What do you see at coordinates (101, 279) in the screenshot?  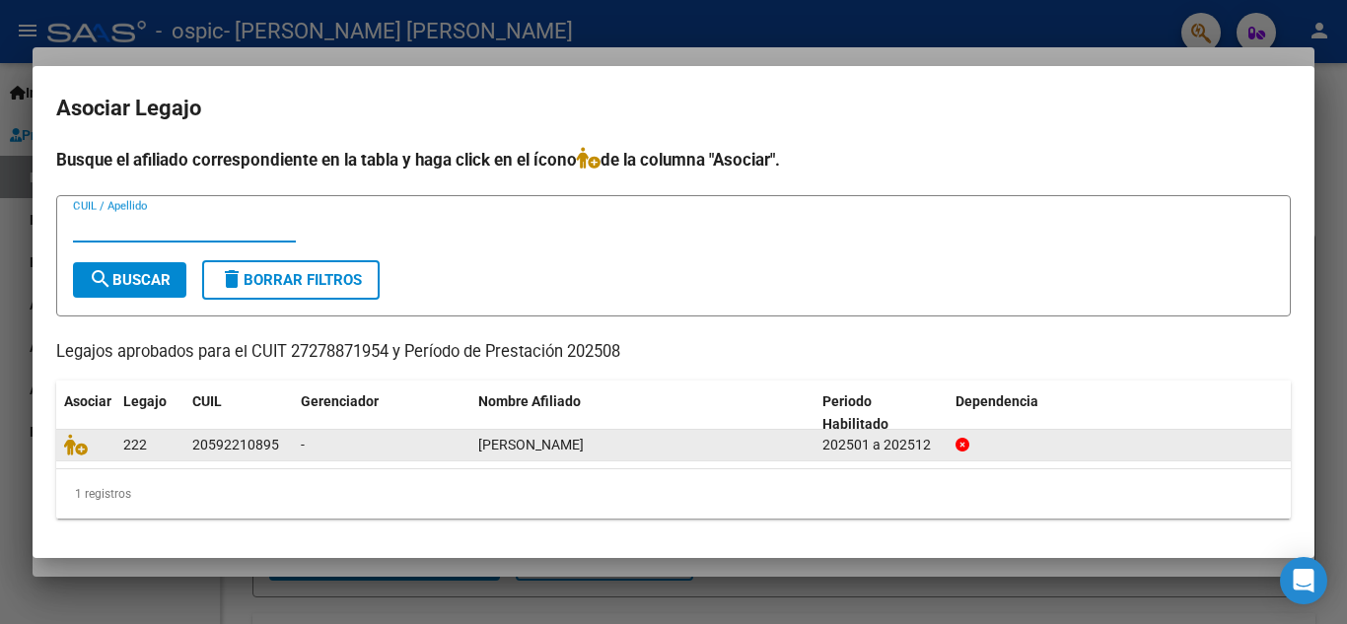 I see `mat-icon: search` at bounding box center [101, 279].